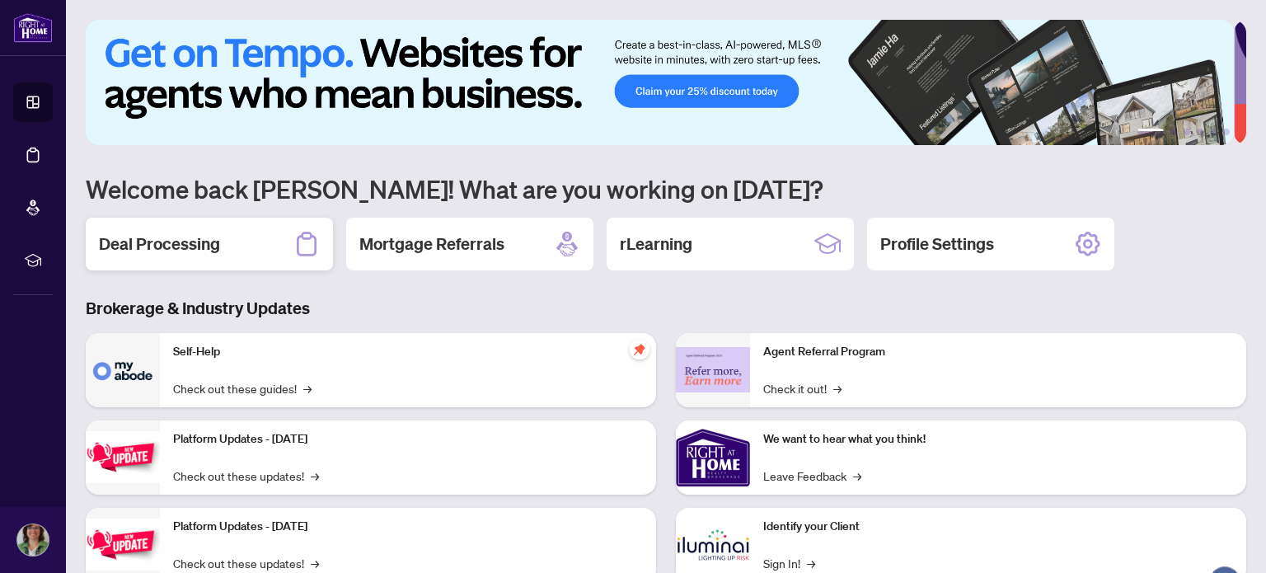  I want to click on a: Sign In!→, so click(788, 563).